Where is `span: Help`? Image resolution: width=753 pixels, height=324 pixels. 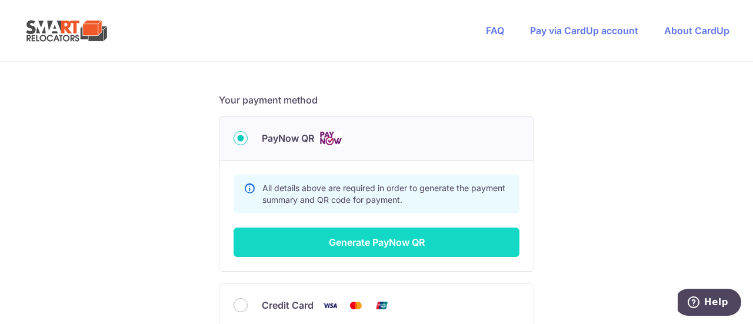 span: Help is located at coordinates (38, 14).